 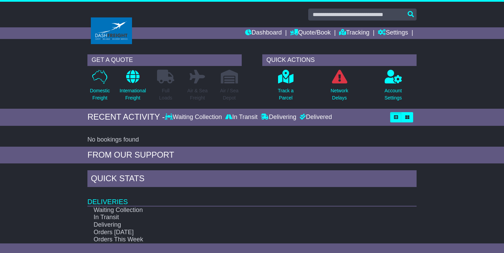 I want to click on a: Settings, so click(x=393, y=33).